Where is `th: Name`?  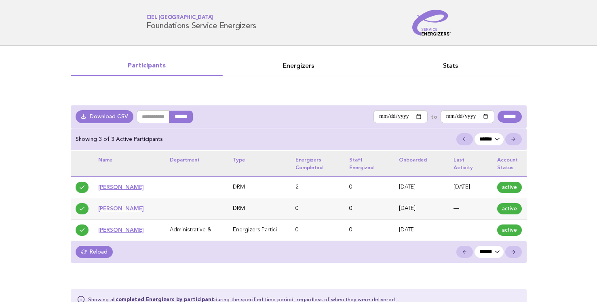
th: Name is located at coordinates (129, 164).